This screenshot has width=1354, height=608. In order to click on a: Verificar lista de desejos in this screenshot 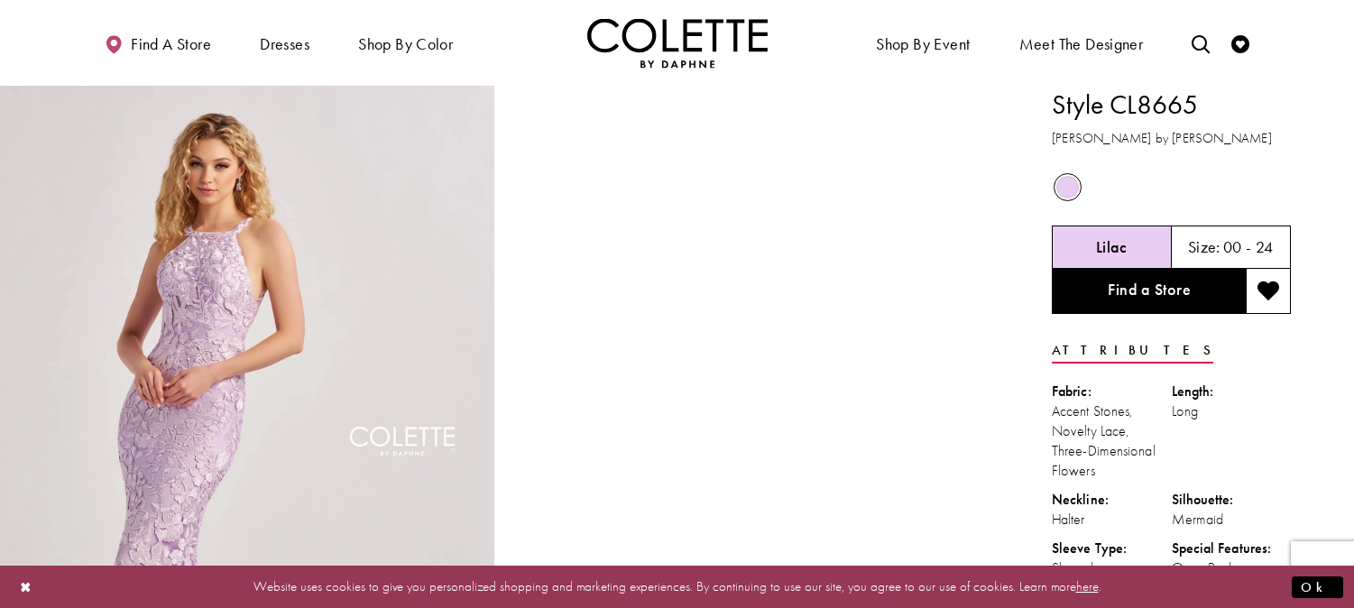, I will do `click(1240, 42)`.